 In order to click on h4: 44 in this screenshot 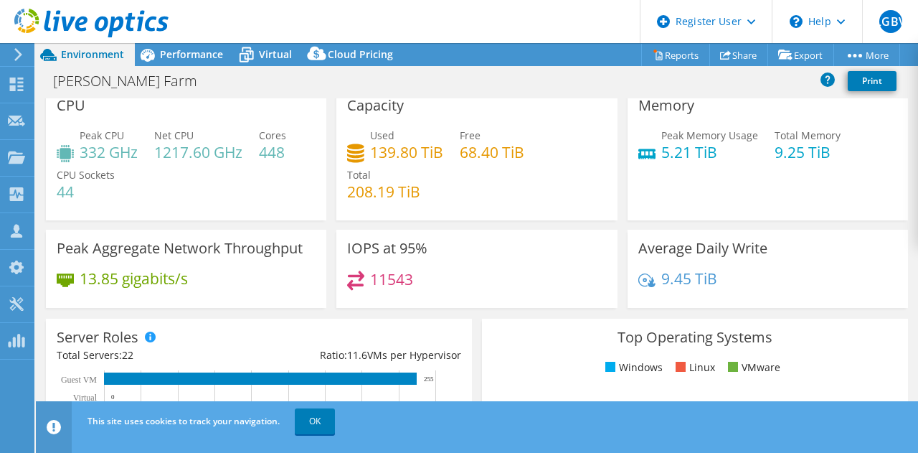, I will do `click(85, 192)`.